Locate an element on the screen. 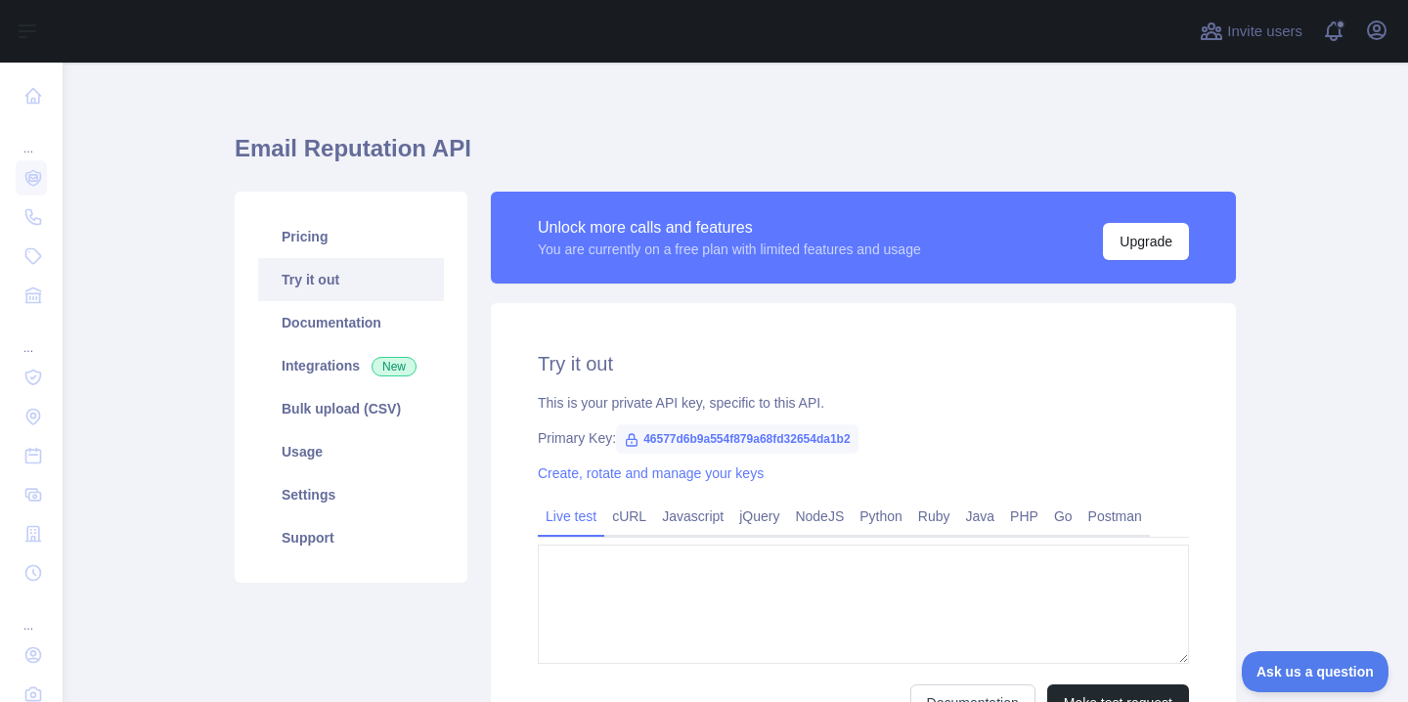 Image resolution: width=1408 pixels, height=702 pixels. a: Integrations New is located at coordinates (351, 366).